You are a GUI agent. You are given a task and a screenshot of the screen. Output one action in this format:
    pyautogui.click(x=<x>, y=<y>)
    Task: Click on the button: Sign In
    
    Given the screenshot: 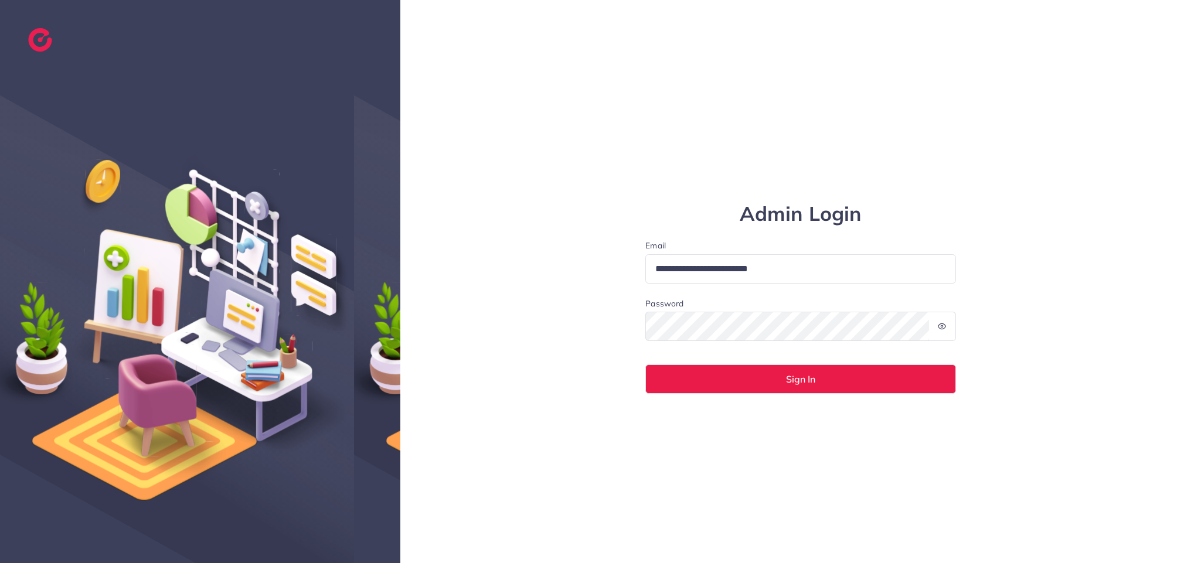 What is the action you would take?
    pyautogui.click(x=801, y=379)
    